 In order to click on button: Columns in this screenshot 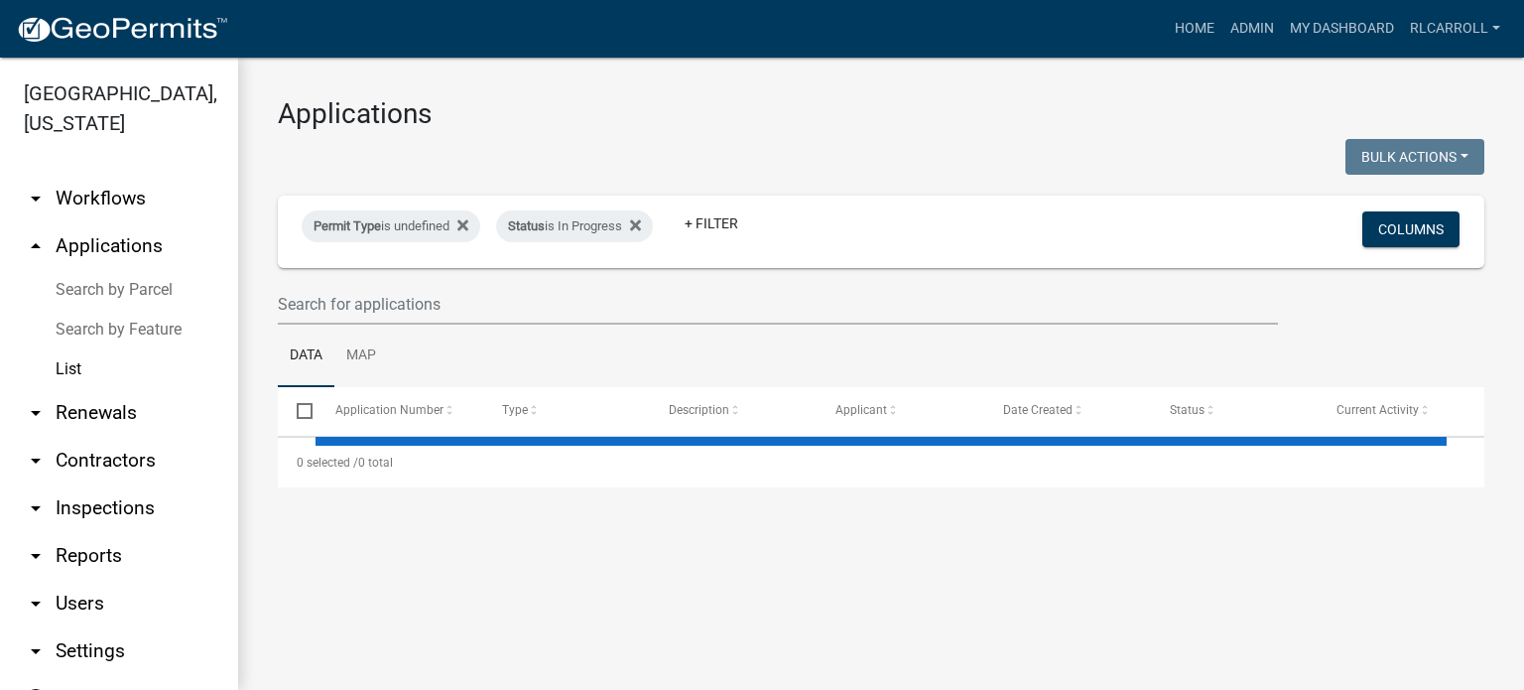, I will do `click(1411, 229)`.